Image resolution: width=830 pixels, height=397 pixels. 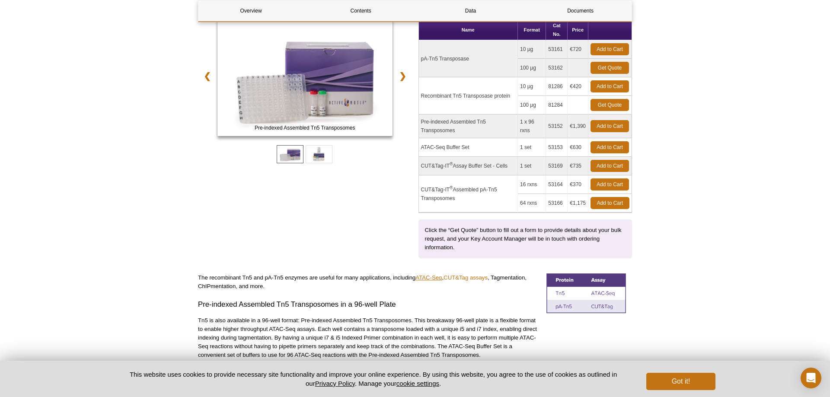 I want to click on td: 1 x 96 rxns, so click(x=532, y=126).